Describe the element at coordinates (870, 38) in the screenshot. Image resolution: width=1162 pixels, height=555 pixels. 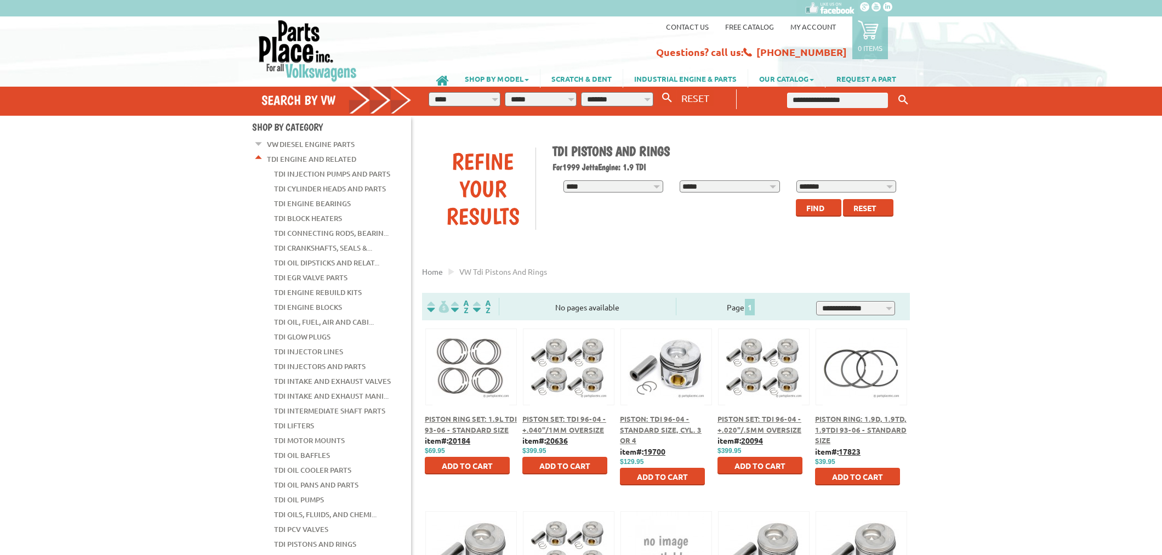
I see `a: 0 items` at that location.